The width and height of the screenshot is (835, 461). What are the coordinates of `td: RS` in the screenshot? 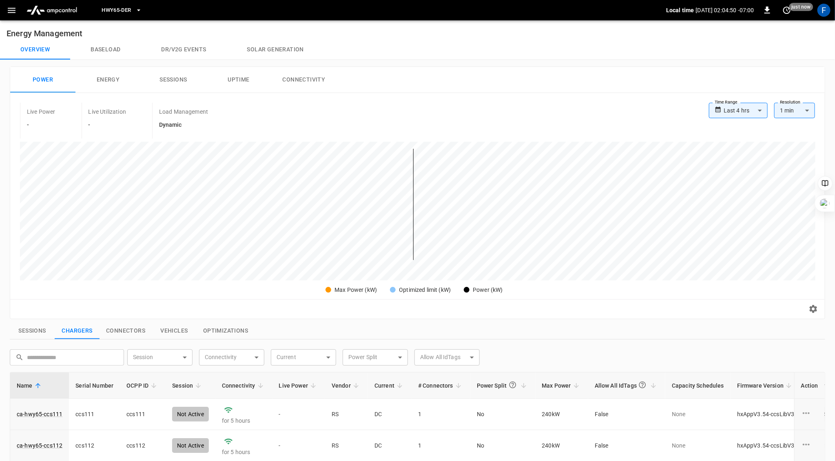 It's located at (346, 414).